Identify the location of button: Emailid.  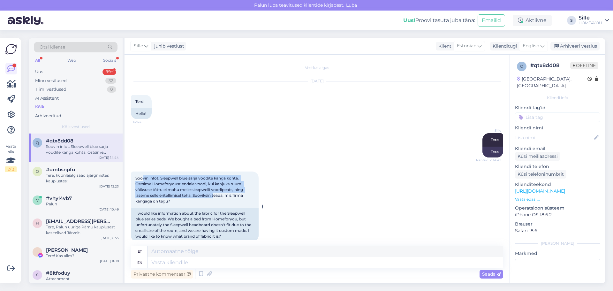
(491, 20).